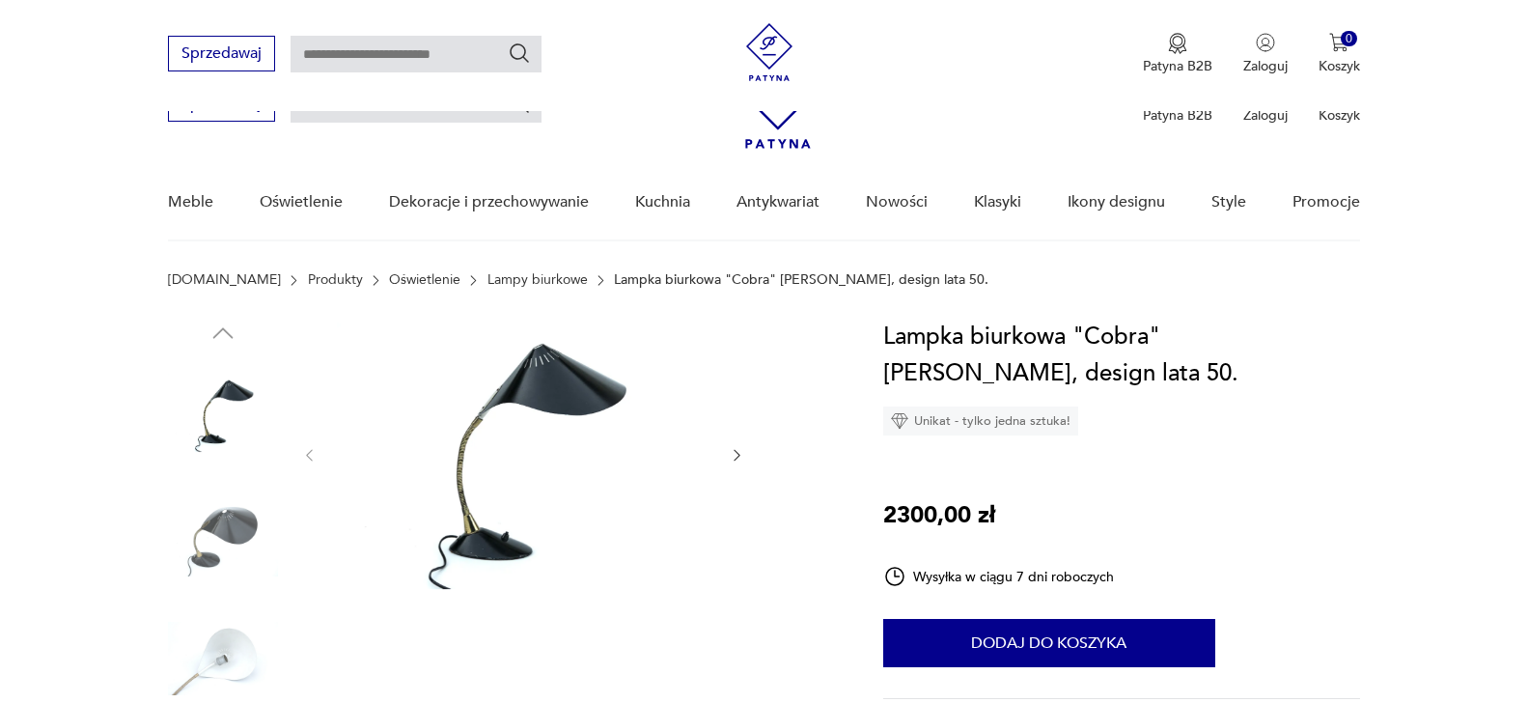  Describe the element at coordinates (1326, 202) in the screenshot. I see `a: Promocje` at that location.